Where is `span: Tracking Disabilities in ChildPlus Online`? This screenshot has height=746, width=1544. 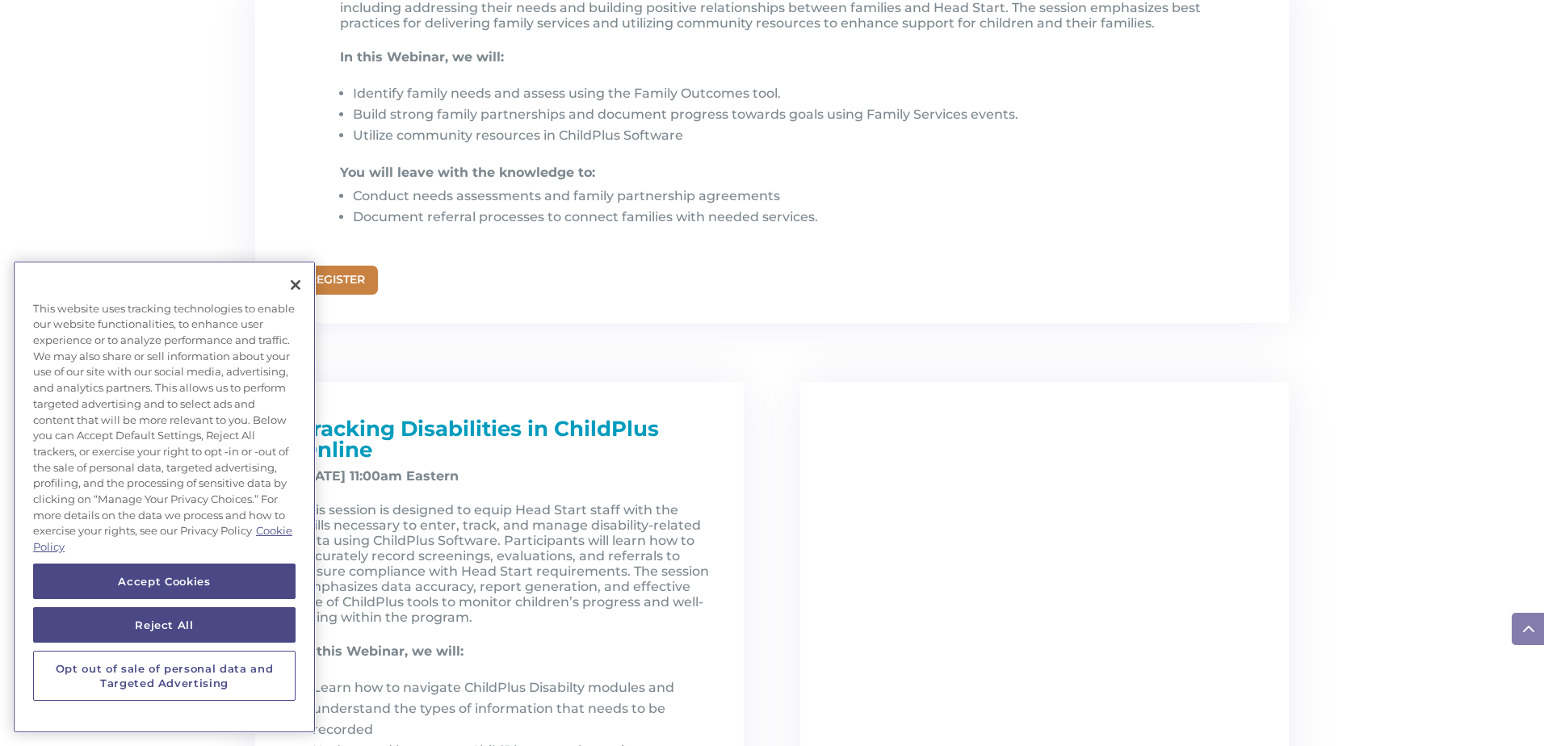 span: Tracking Disabilities in ChildPlus Online is located at coordinates (479, 439).